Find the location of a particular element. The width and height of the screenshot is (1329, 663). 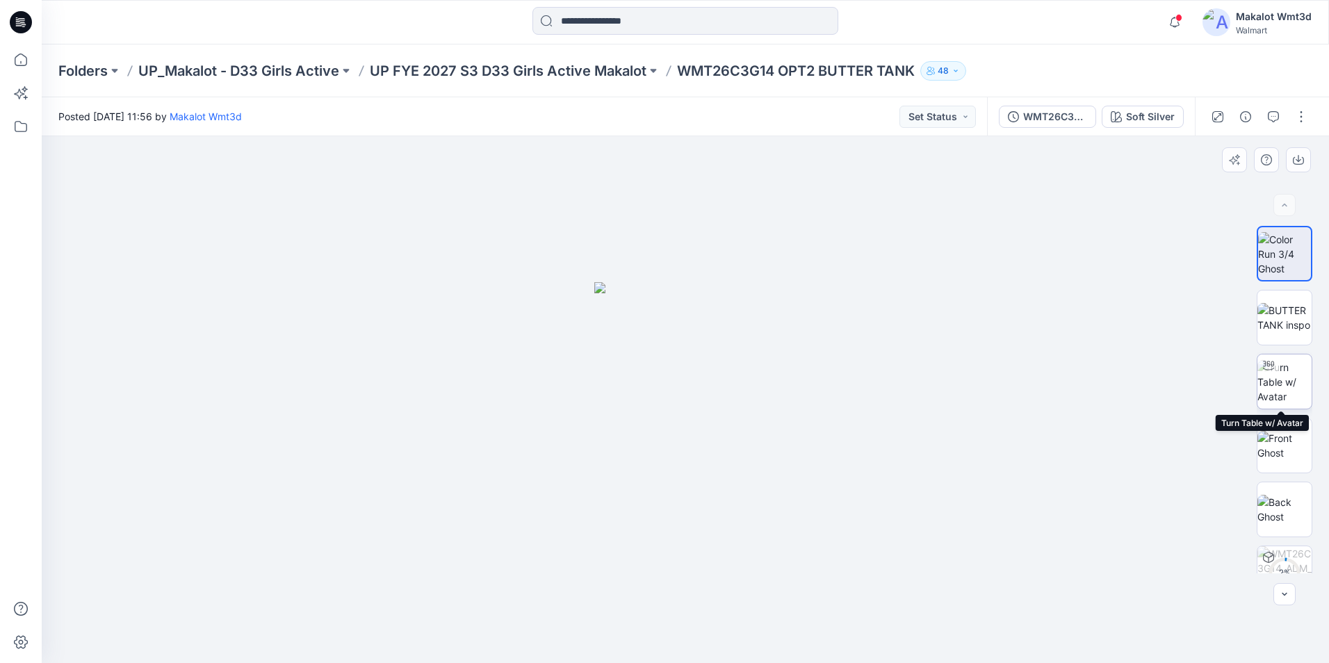

div: Walmart is located at coordinates (1274, 30).